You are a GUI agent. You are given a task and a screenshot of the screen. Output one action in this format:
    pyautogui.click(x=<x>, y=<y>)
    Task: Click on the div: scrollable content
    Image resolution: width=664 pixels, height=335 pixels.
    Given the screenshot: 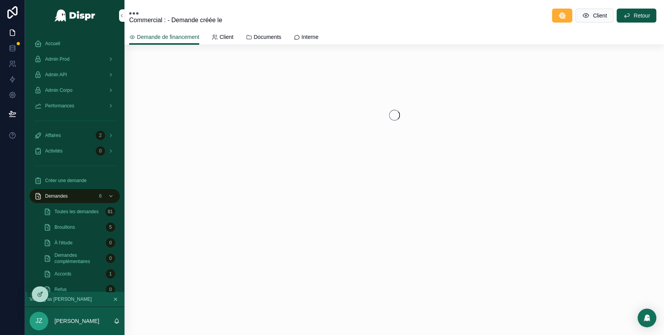 What is the action you would take?
    pyautogui.click(x=75, y=161)
    